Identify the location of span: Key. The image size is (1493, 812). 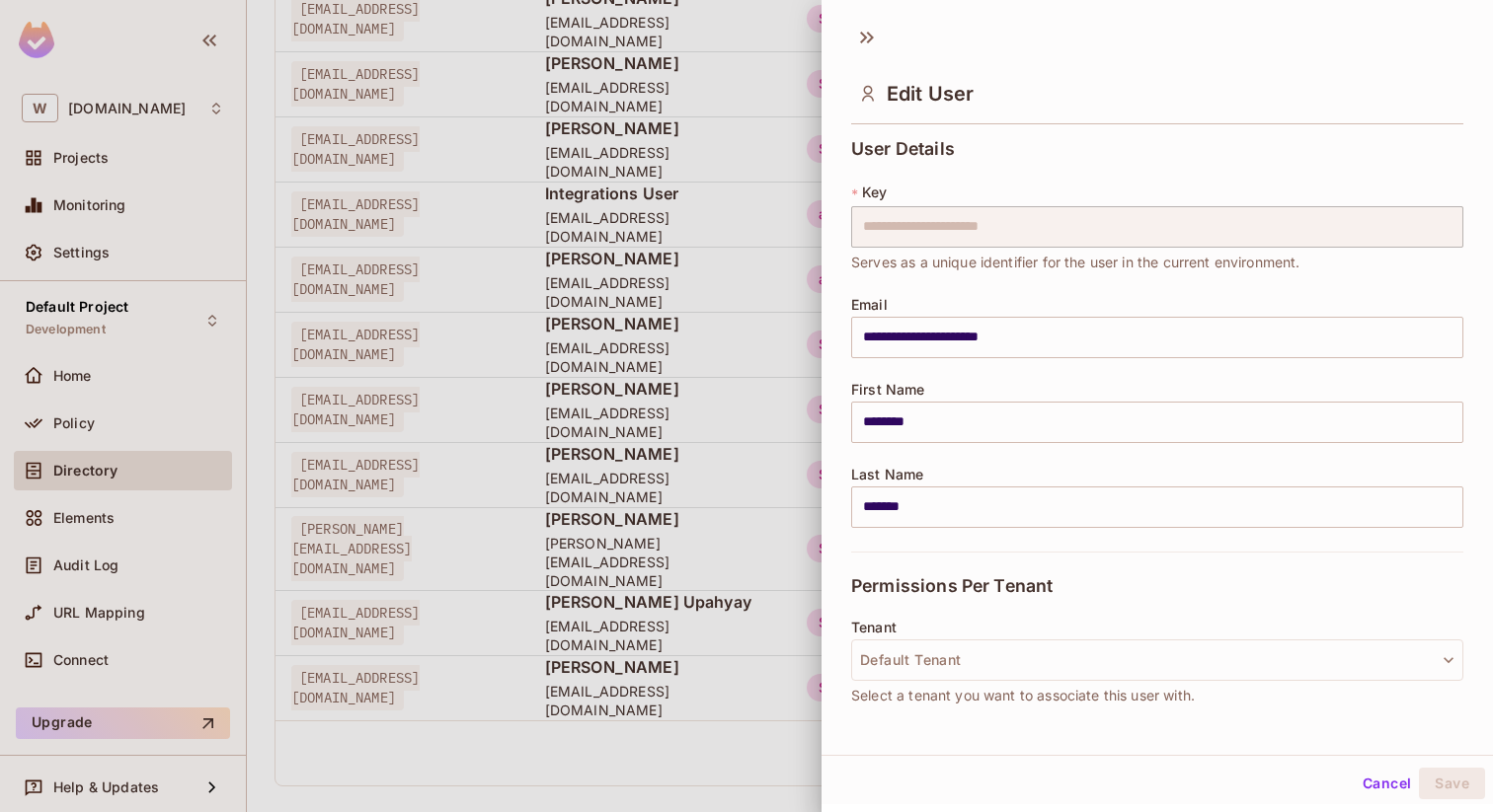
(874, 192).